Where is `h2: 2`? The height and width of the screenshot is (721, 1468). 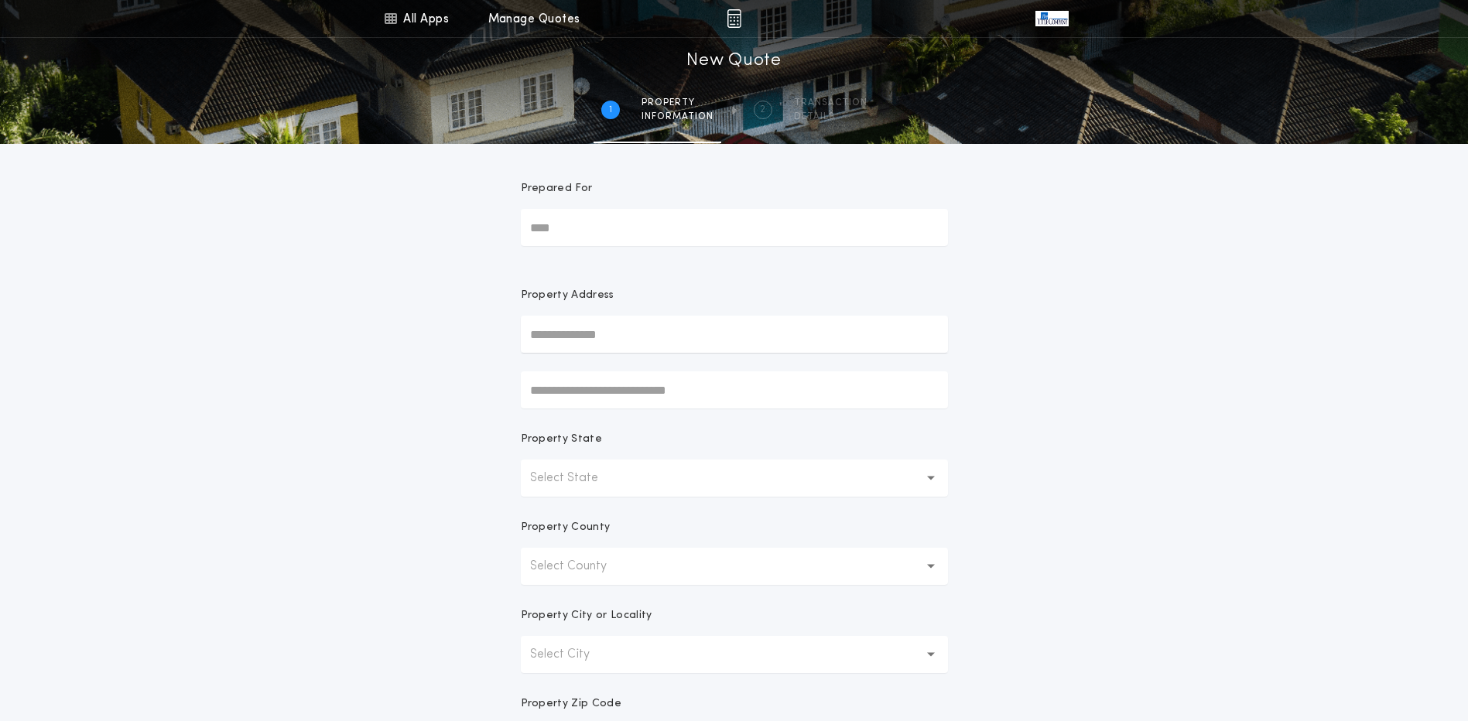 h2: 2 is located at coordinates (762, 110).